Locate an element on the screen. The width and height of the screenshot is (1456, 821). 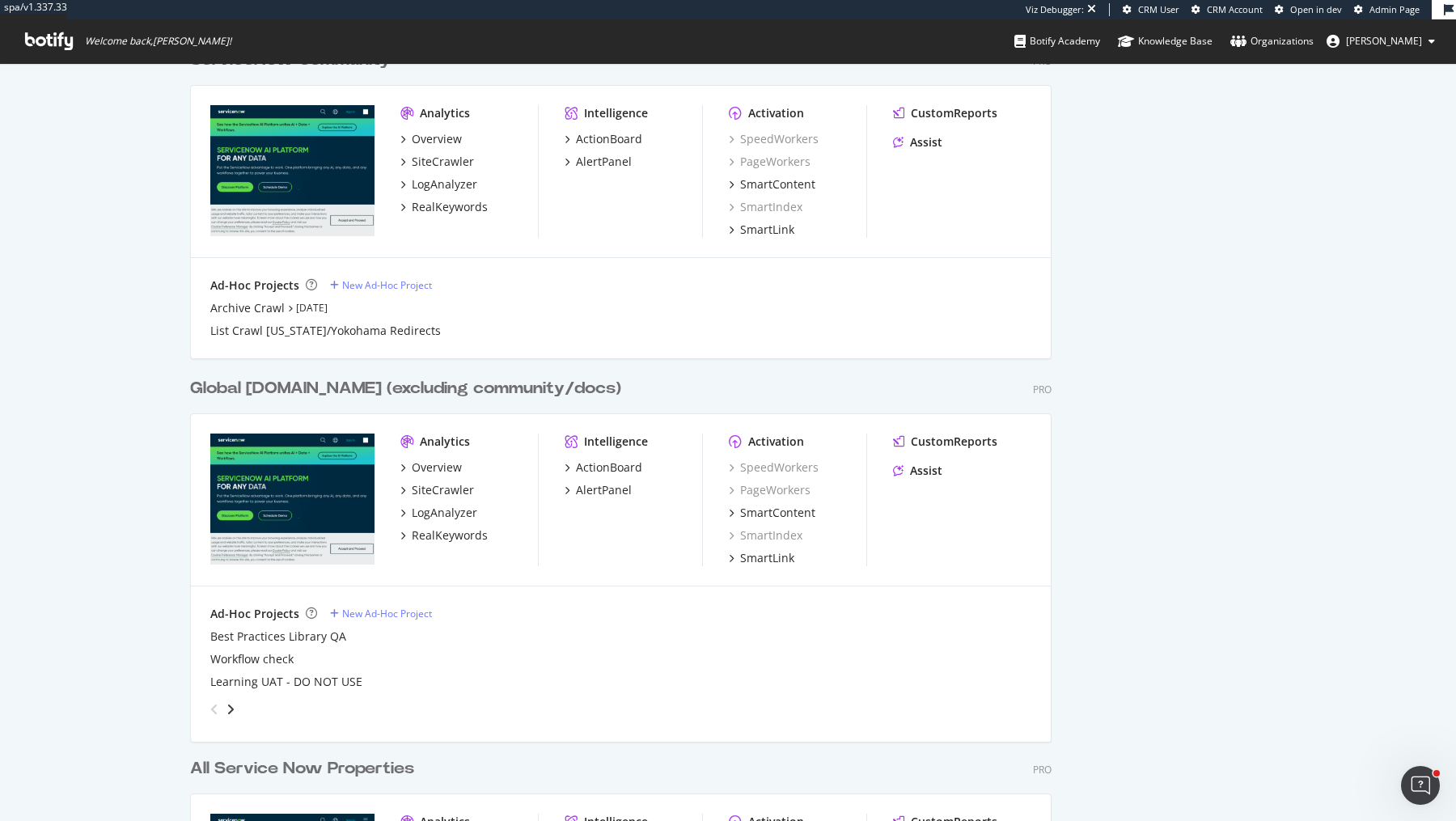
a: All Service Now Properties is located at coordinates (305, 768).